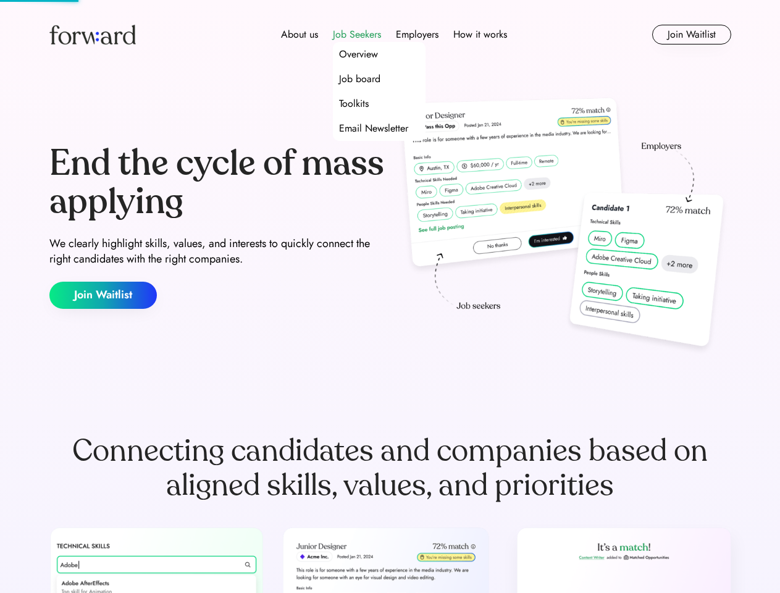 Image resolution: width=780 pixels, height=593 pixels. What do you see at coordinates (480, 35) in the screenshot?
I see `div: How it works` at bounding box center [480, 35].